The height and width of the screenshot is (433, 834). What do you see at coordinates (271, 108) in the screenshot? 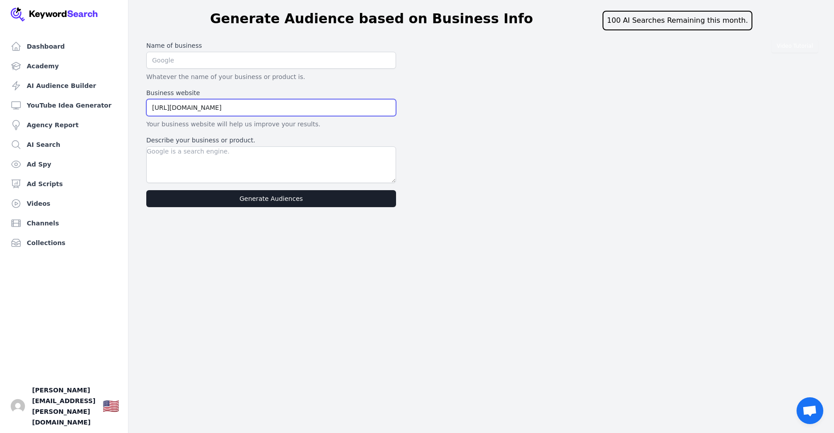
I see `input: https://google.com` at bounding box center [271, 108].